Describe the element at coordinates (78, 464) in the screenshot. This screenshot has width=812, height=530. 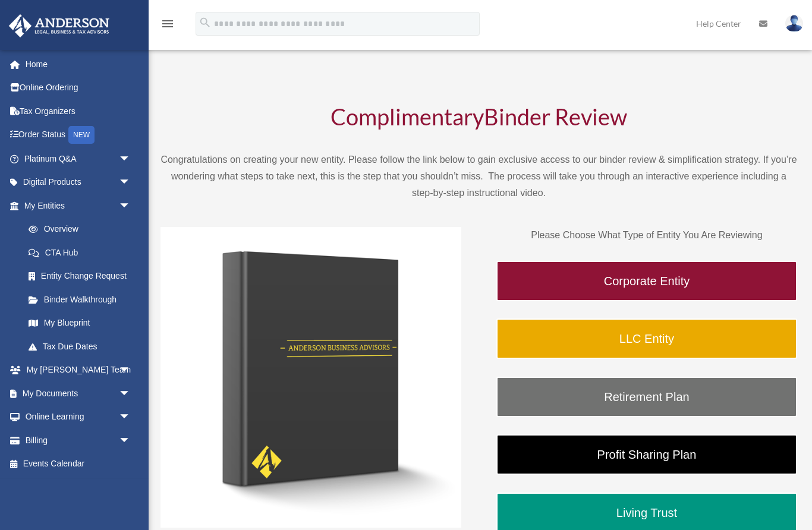
I see `a: Events Calendar` at that location.